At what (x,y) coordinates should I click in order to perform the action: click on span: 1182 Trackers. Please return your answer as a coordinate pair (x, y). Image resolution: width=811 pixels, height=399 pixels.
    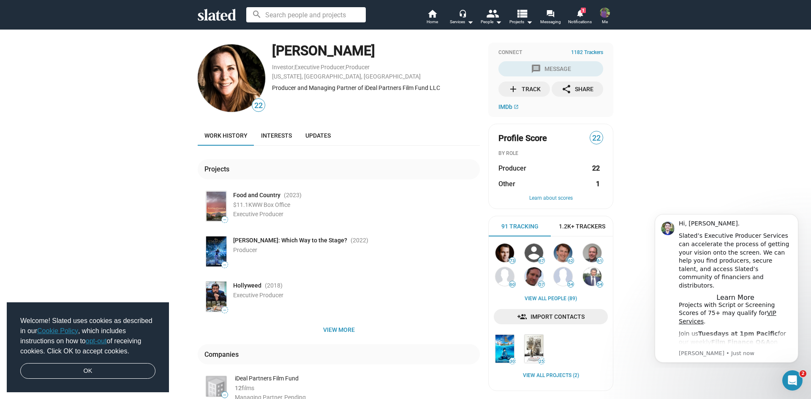
    Looking at the image, I should click on (587, 53).